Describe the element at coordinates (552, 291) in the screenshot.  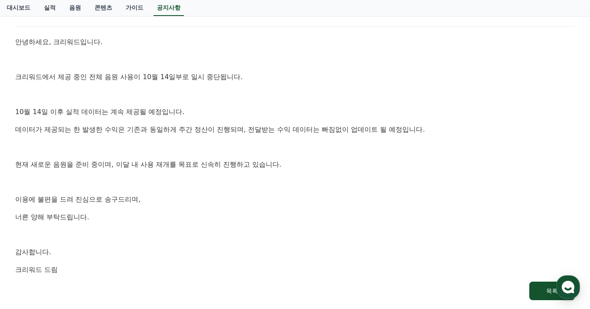
I see `button: 목록` at that location.